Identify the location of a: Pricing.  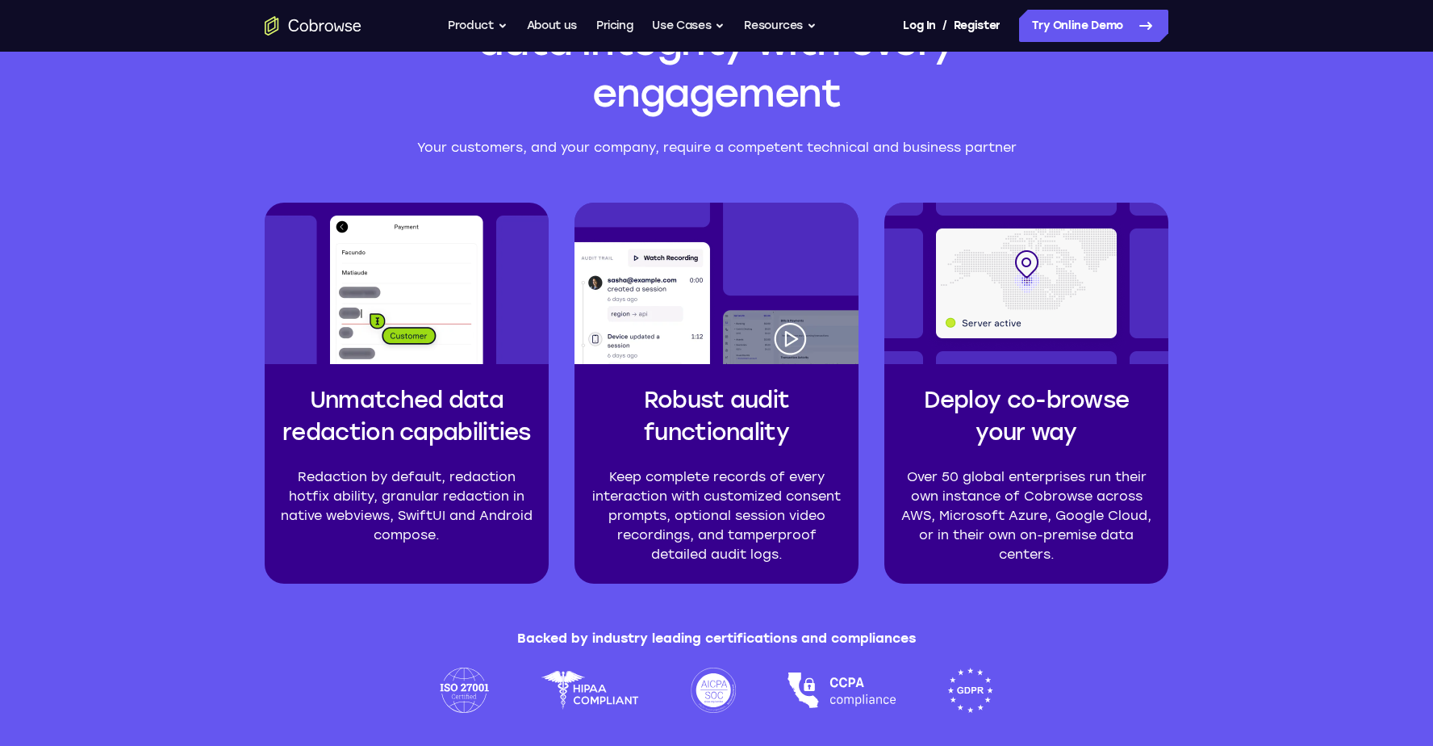
(615, 26).